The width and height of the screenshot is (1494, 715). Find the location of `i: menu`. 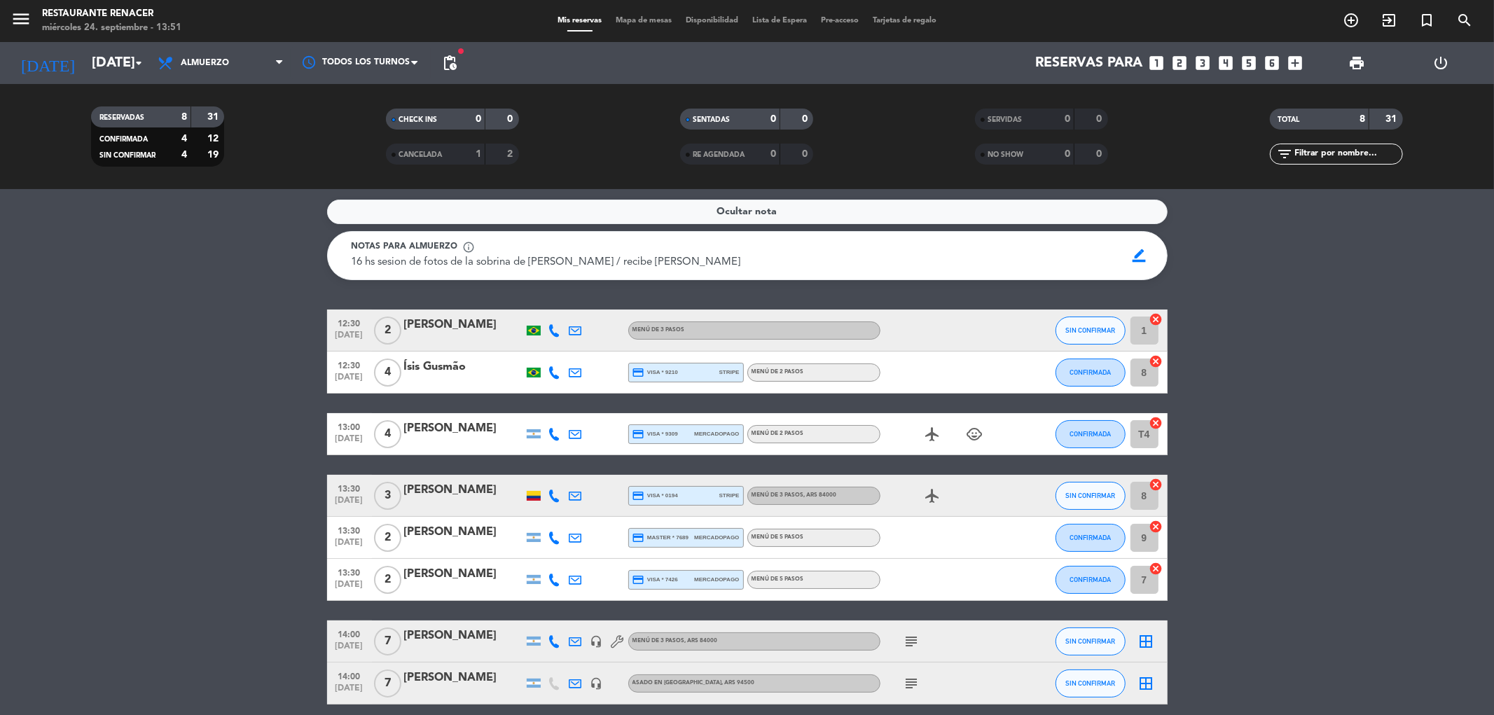

i: menu is located at coordinates (21, 19).